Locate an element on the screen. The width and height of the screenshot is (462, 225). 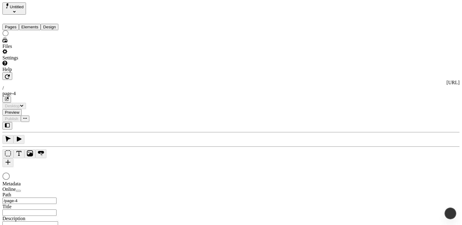
span: Untitled is located at coordinates (16, 7).